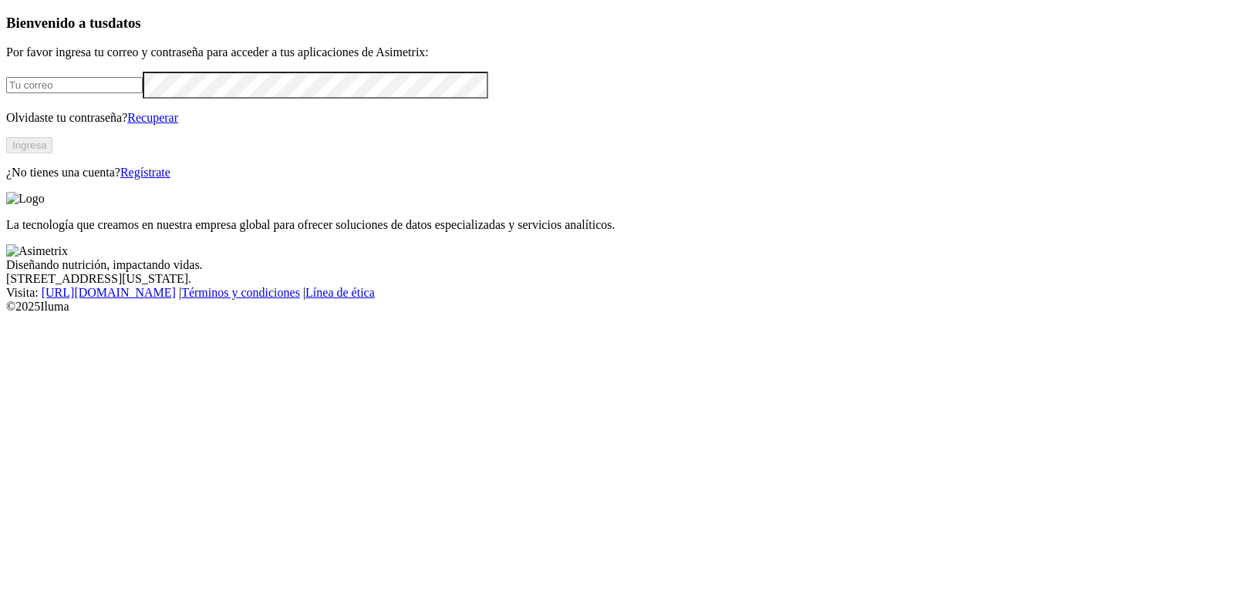  Describe the element at coordinates (617, 225) in the screenshot. I see `p: La tecnología que creamos en nuestra empresa global para ofrecer soluciones de datos especializad...` at that location.